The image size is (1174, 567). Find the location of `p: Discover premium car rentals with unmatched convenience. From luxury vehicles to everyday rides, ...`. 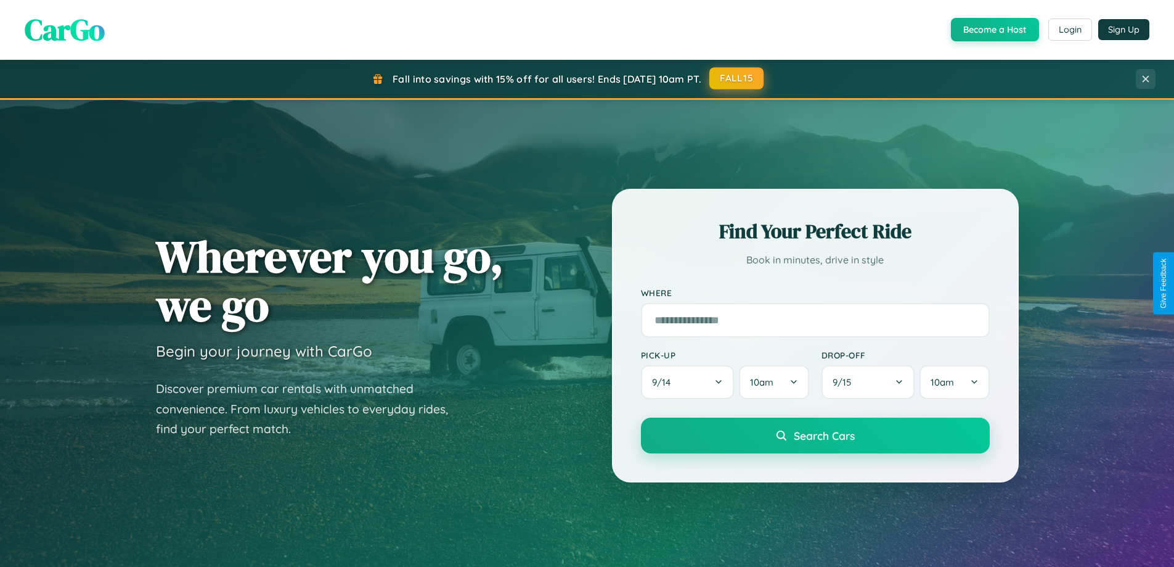

p: Discover premium car rentals with unmatched convenience. From luxury vehicles to everyday rides, ... is located at coordinates (310, 409).